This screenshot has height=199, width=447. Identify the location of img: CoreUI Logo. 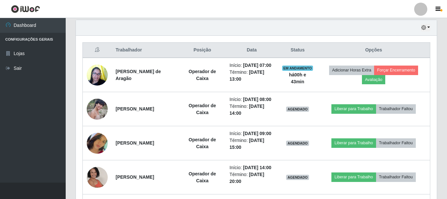
(25, 9).